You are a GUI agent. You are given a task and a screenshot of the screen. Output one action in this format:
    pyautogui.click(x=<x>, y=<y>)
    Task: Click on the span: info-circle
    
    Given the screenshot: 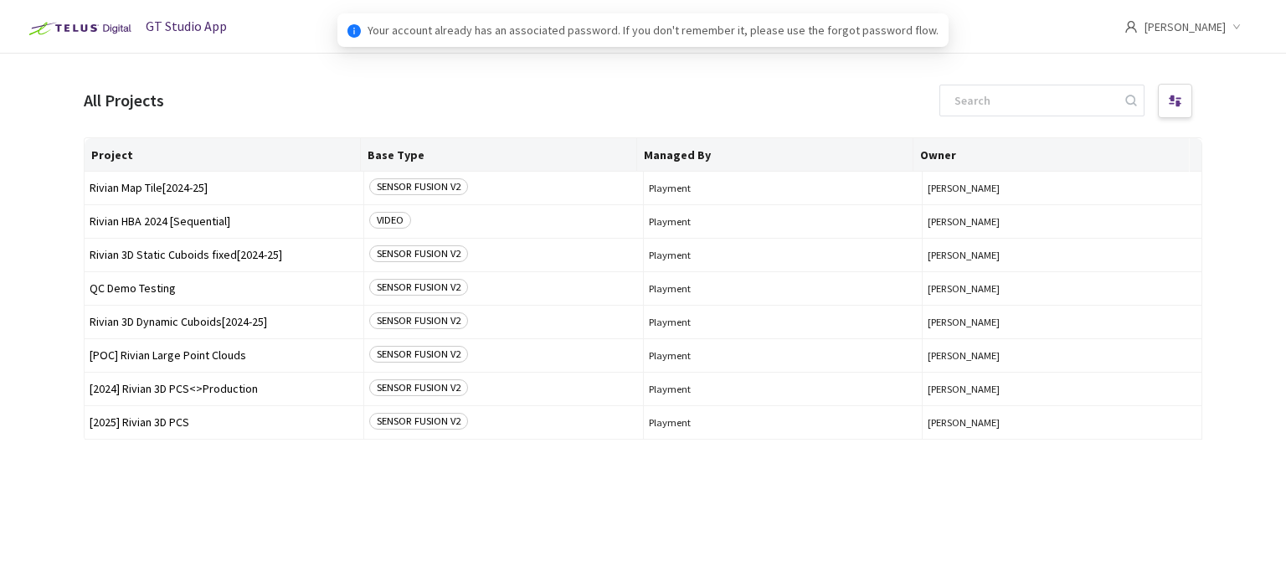 What is the action you would take?
    pyautogui.click(x=354, y=31)
    